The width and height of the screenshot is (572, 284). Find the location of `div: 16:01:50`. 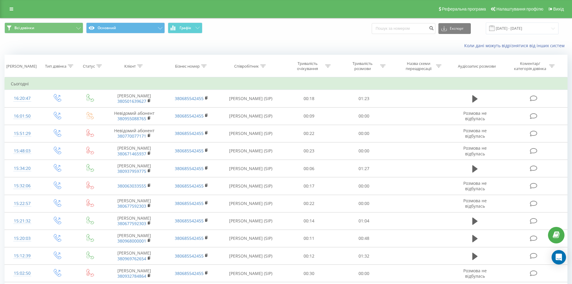

div: 16:01:50 is located at coordinates (22, 116).